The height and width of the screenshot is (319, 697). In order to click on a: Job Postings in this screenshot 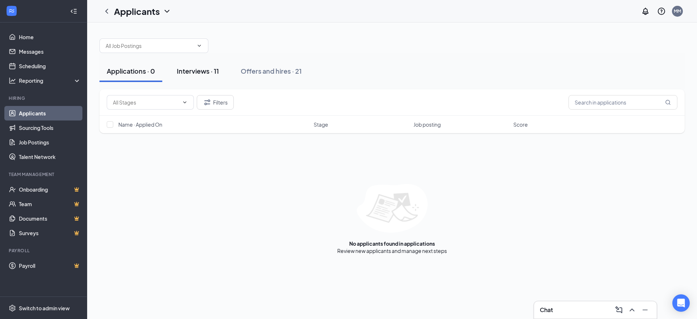, I will do `click(50, 142)`.